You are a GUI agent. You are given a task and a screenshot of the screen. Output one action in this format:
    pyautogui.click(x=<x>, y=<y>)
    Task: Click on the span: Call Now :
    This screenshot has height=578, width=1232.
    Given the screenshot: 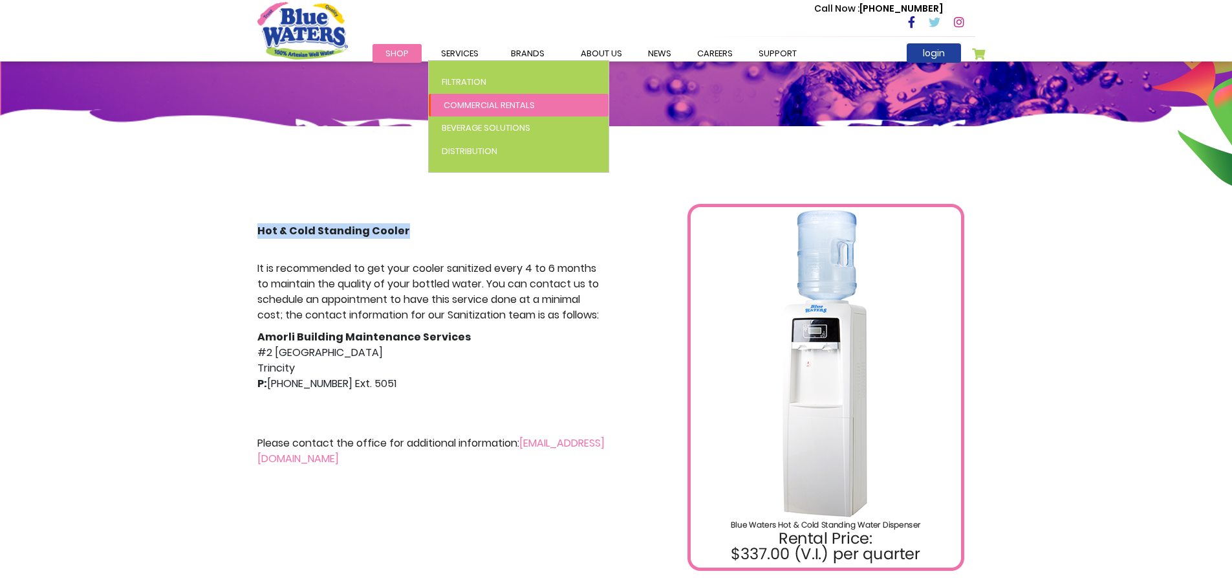 What is the action you would take?
    pyautogui.click(x=837, y=8)
    